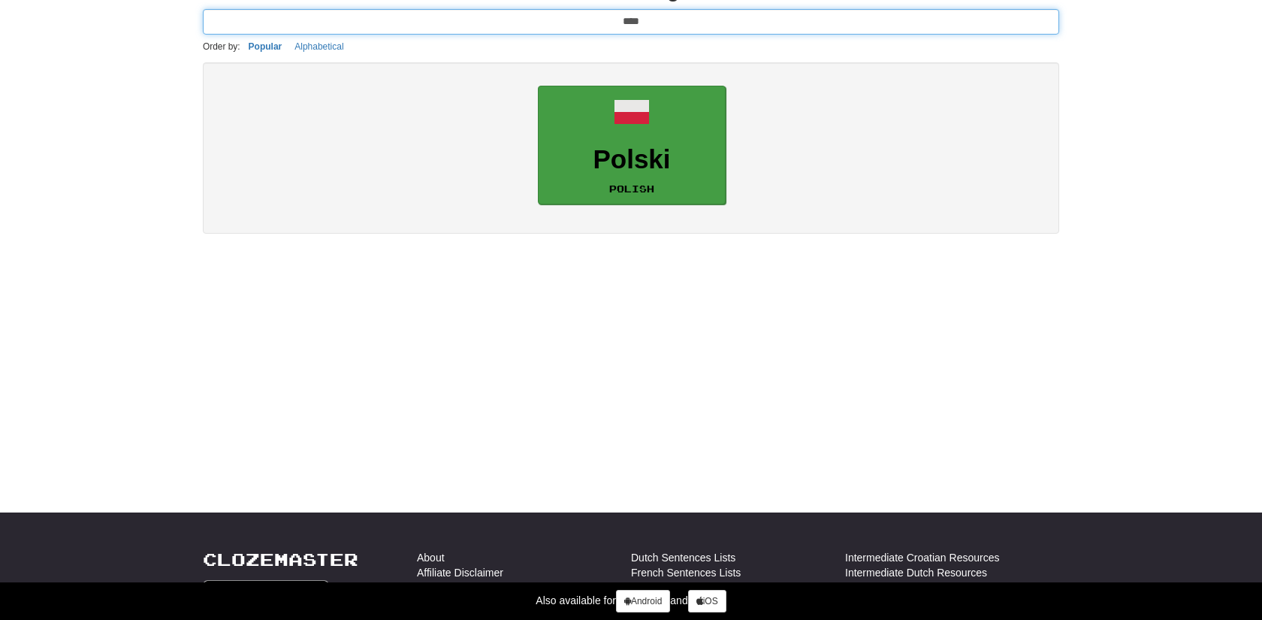  Describe the element at coordinates (707, 601) in the screenshot. I see `a: iOS` at that location.